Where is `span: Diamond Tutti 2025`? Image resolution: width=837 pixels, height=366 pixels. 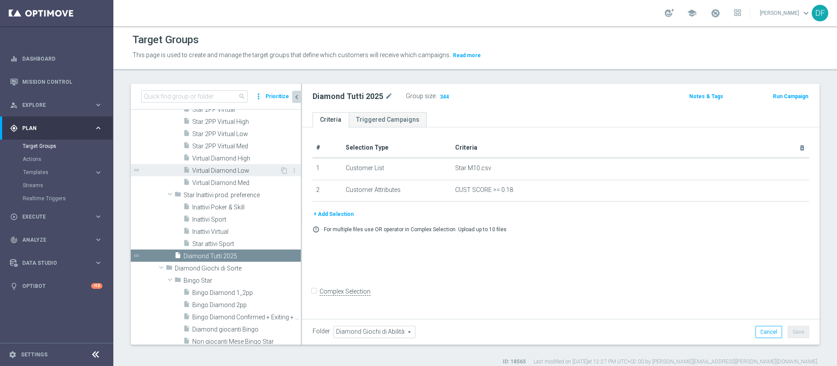 span: Diamond Tutti 2025 is located at coordinates (242, 256).